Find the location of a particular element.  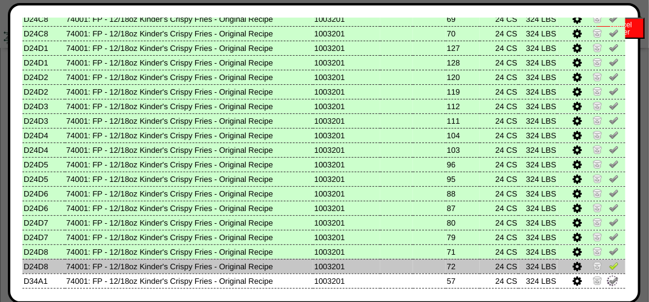

td: 120 is located at coordinates (463, 77).